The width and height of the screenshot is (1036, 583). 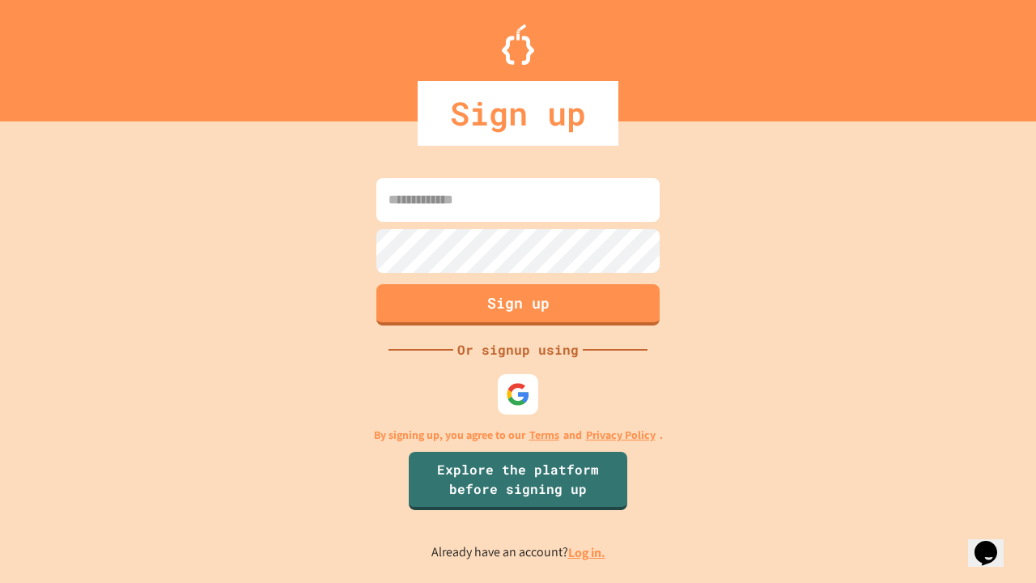 I want to click on a: Terms, so click(x=544, y=435).